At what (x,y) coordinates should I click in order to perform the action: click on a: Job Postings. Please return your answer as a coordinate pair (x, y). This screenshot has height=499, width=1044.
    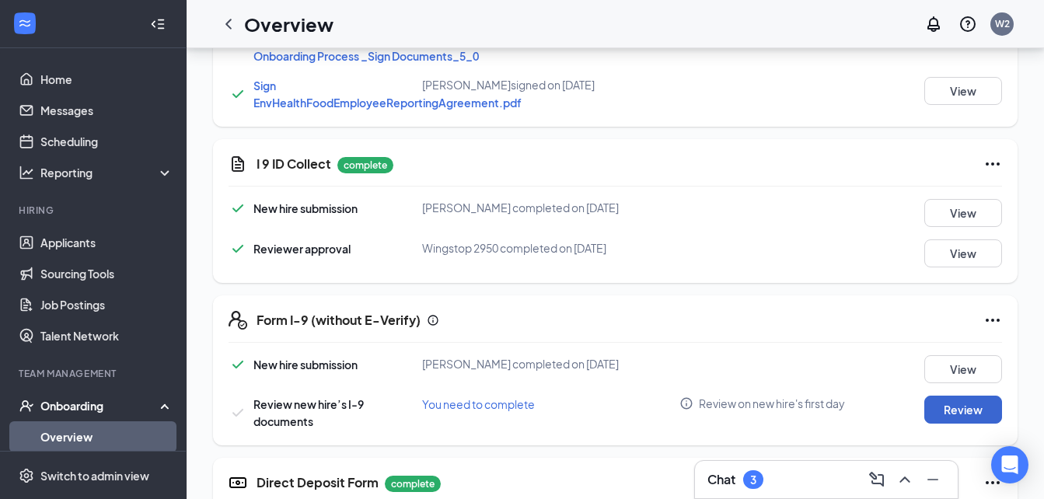
    Looking at the image, I should click on (106, 305).